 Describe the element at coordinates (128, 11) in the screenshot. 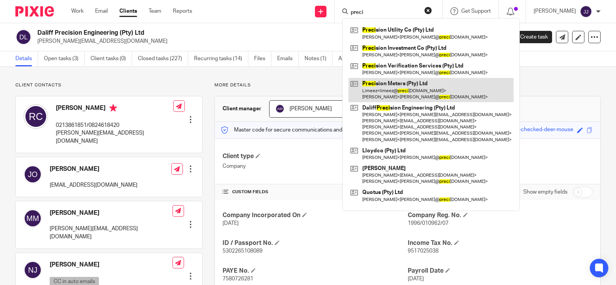

I see `a: Clients` at that location.